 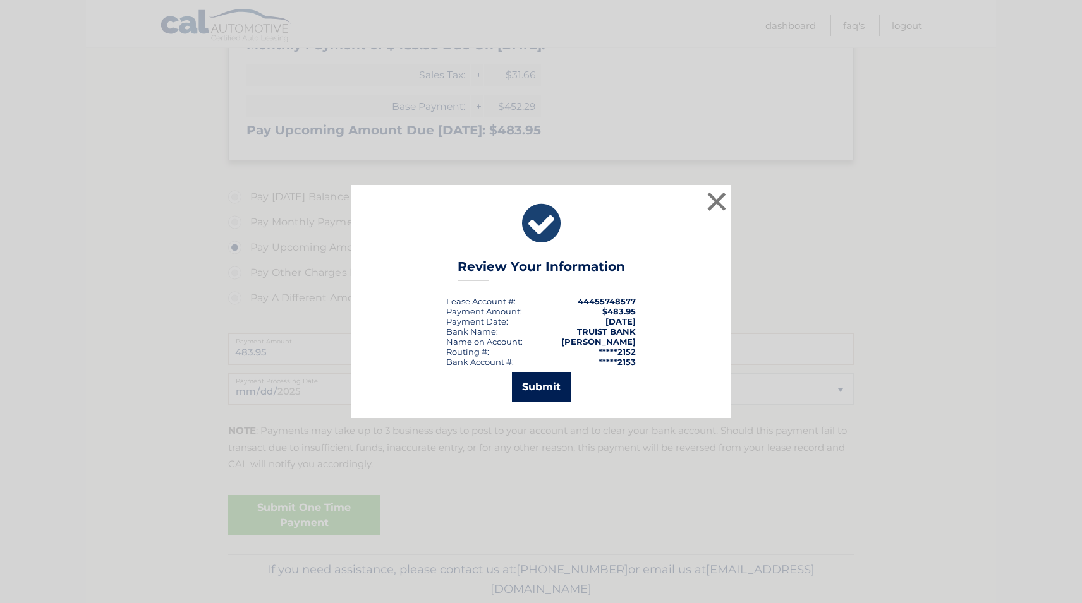 I want to click on h3: Review Your Information, so click(x=541, y=270).